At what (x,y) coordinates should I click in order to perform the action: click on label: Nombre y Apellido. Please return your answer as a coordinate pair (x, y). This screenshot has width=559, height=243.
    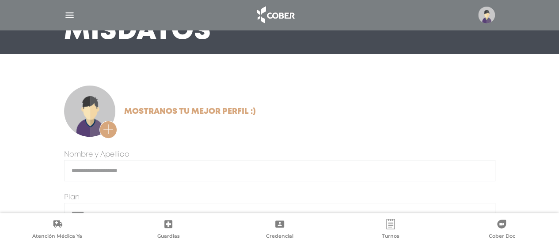
    Looking at the image, I should click on (97, 155).